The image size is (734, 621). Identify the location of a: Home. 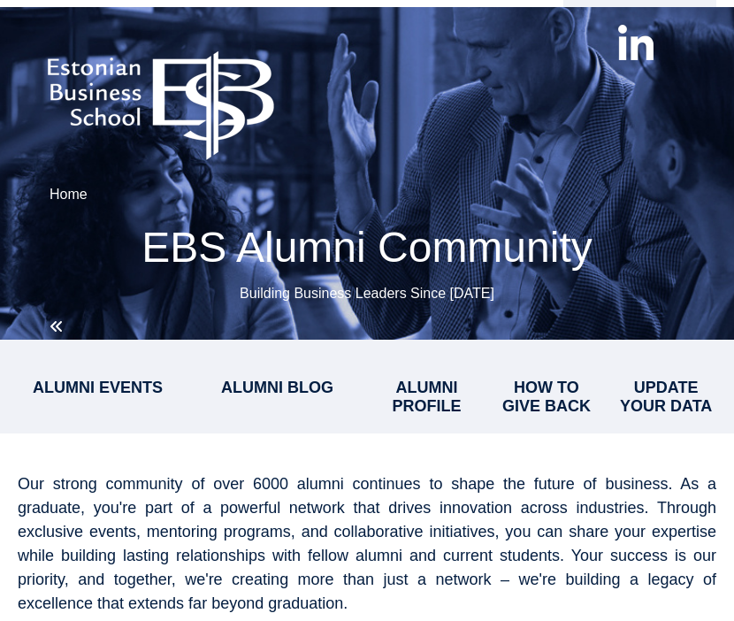
(68, 194).